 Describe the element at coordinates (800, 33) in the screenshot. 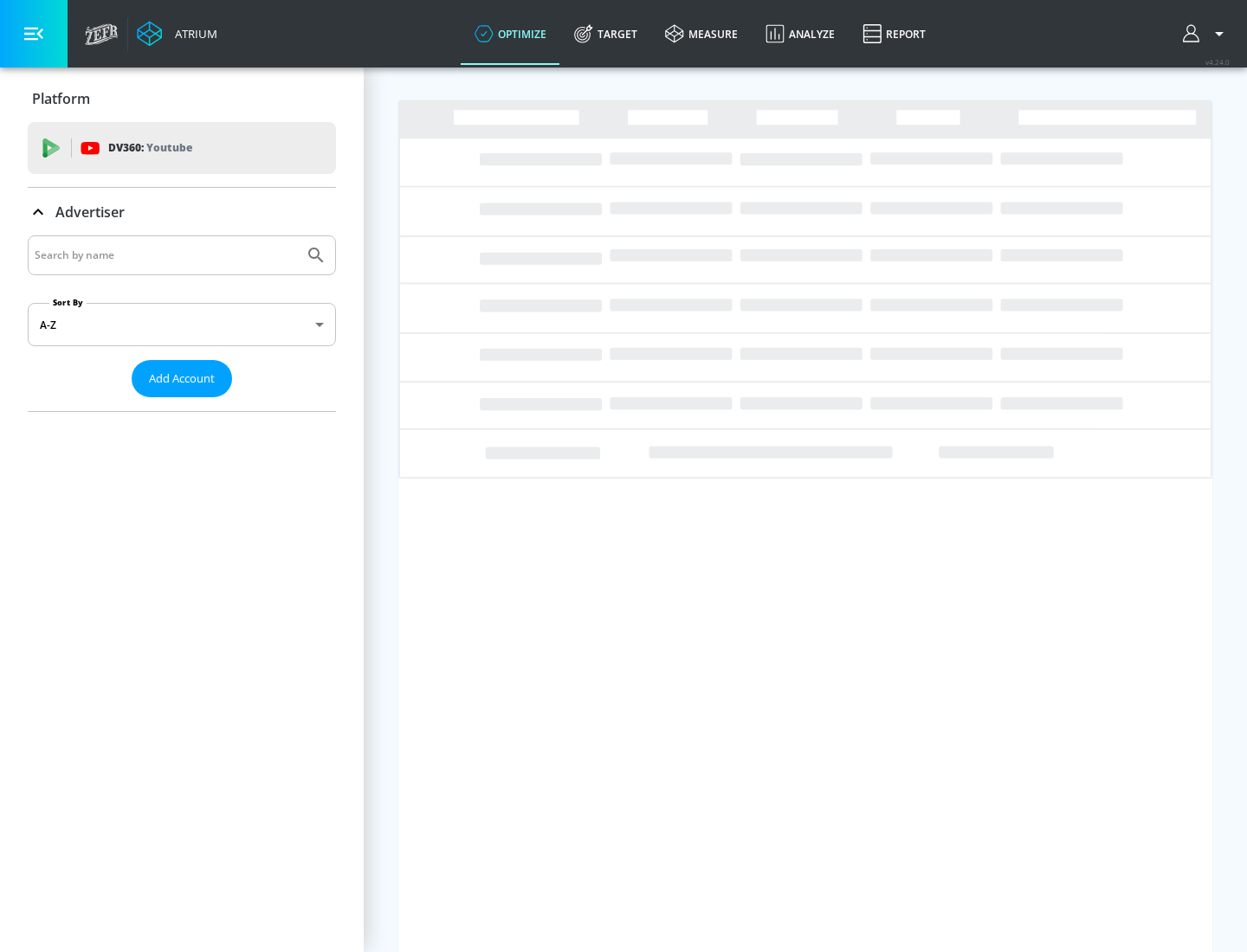

I see `a: Analyze` at that location.